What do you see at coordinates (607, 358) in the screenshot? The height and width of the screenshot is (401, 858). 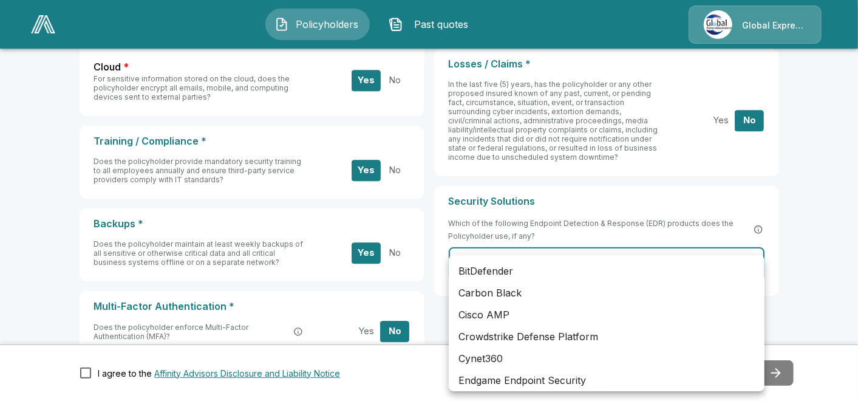 I see `li: Cynet360` at bounding box center [607, 358].